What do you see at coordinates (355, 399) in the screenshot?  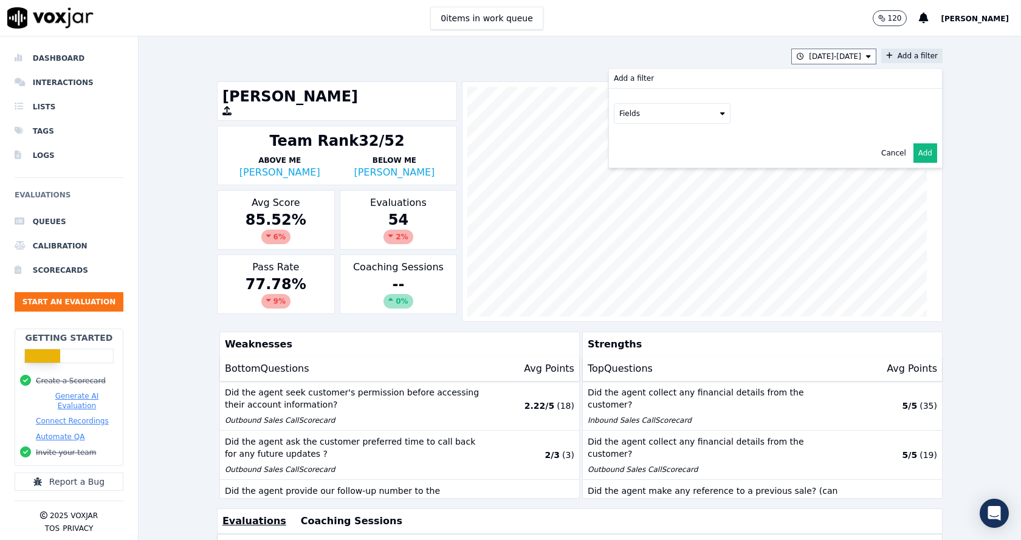 I see `p: Did the agent seek customer's permission before accessing their account information?` at bounding box center [355, 399].